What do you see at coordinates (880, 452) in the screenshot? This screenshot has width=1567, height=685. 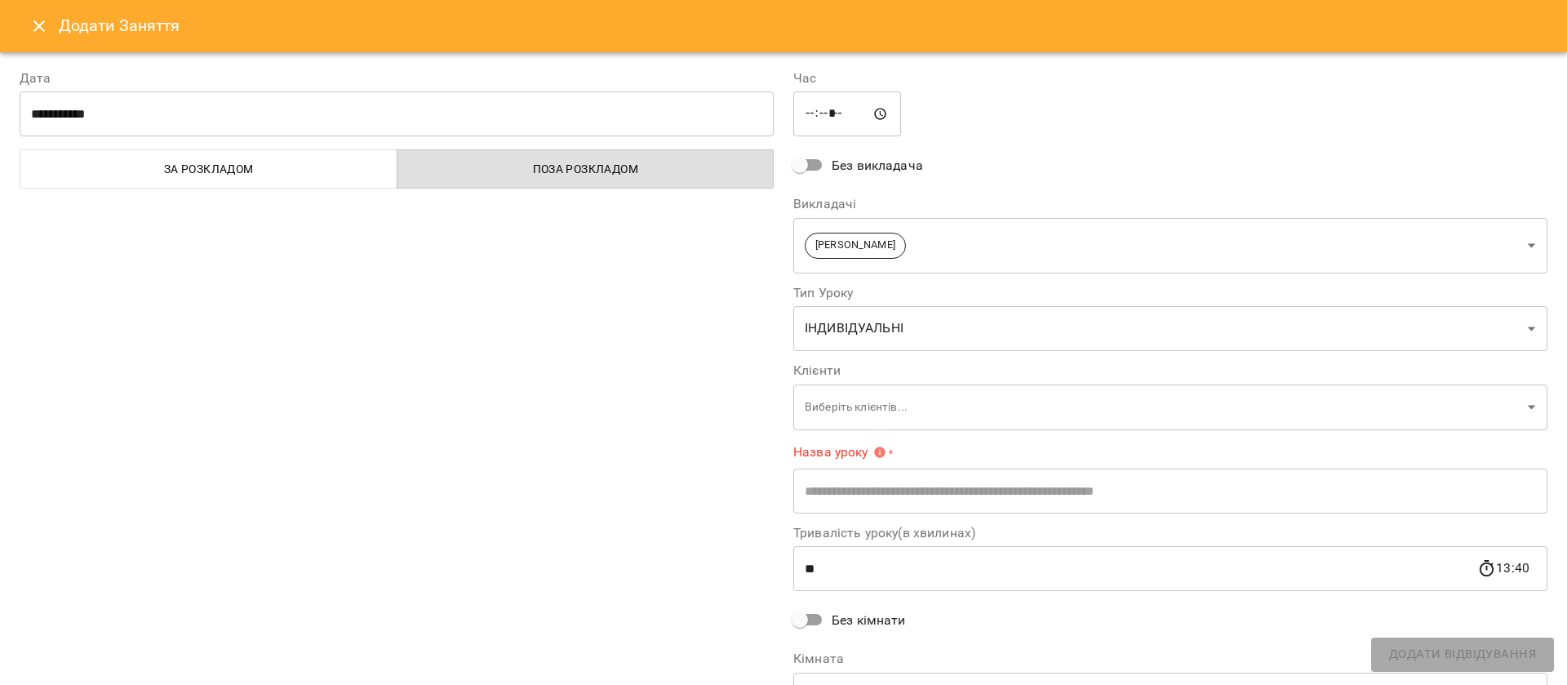 I see `svg: Вкажіть назву уроку або виберіть клієнтів` at bounding box center [880, 452].